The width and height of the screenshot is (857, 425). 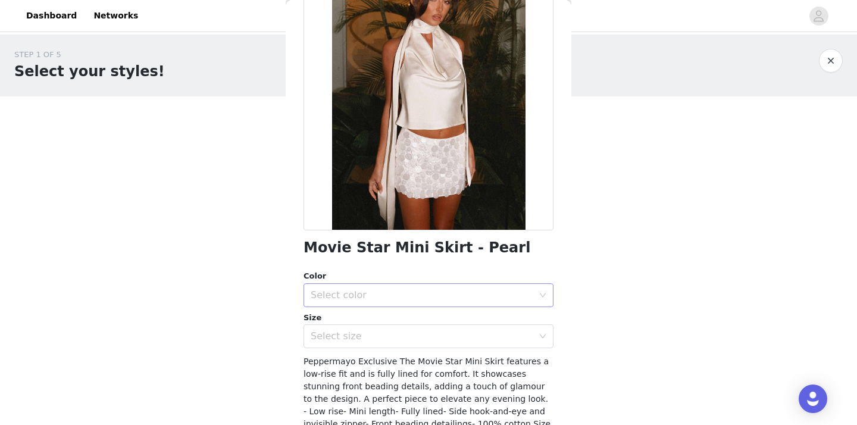 What do you see at coordinates (819, 16) in the screenshot?
I see `div: avatar` at bounding box center [819, 16].